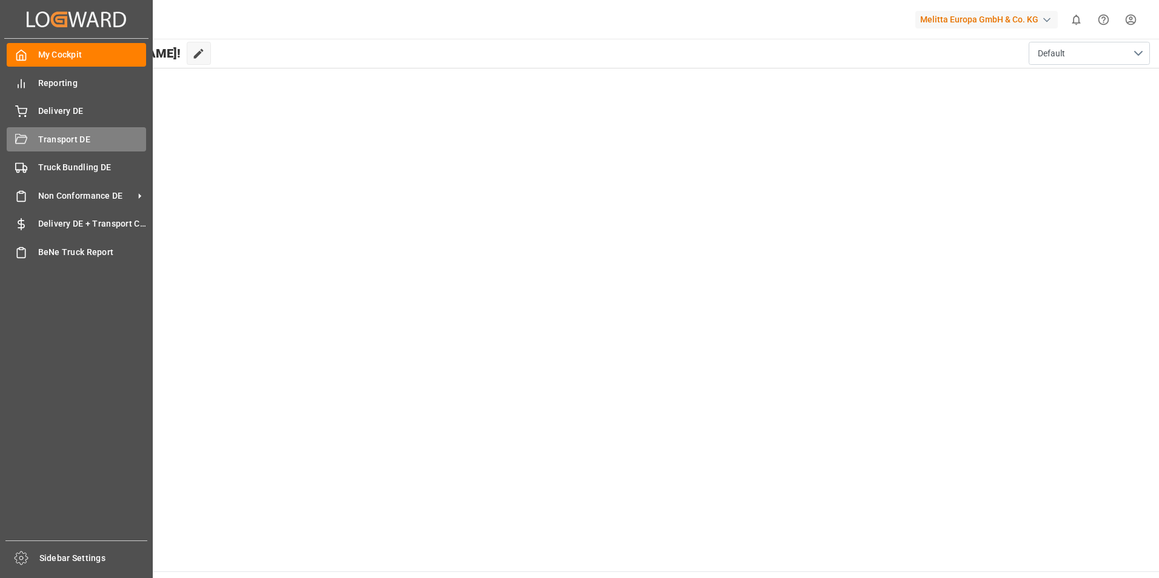 Image resolution: width=1159 pixels, height=578 pixels. Describe the element at coordinates (76, 251) in the screenshot. I see `a: BeNe Truck Report` at that location.